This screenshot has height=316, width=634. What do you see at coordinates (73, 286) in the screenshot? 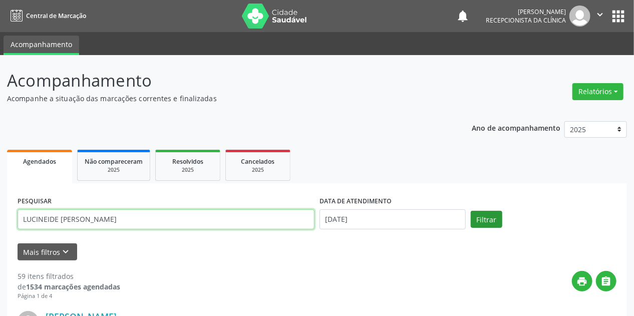
I see `strong: 1534 marcações agendadas` at bounding box center [73, 286].